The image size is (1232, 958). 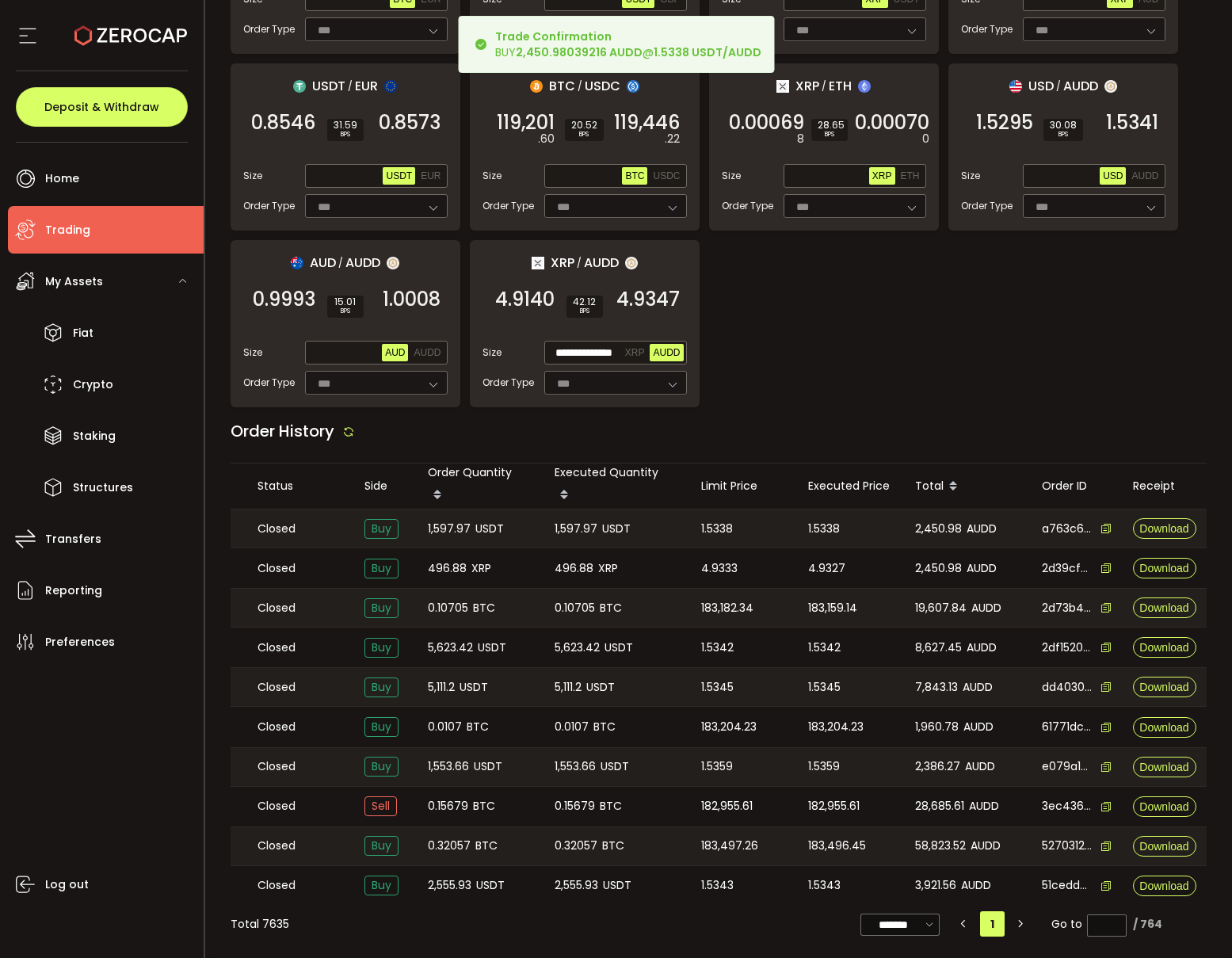 I want to click on span: 183,159.14, so click(x=832, y=608).